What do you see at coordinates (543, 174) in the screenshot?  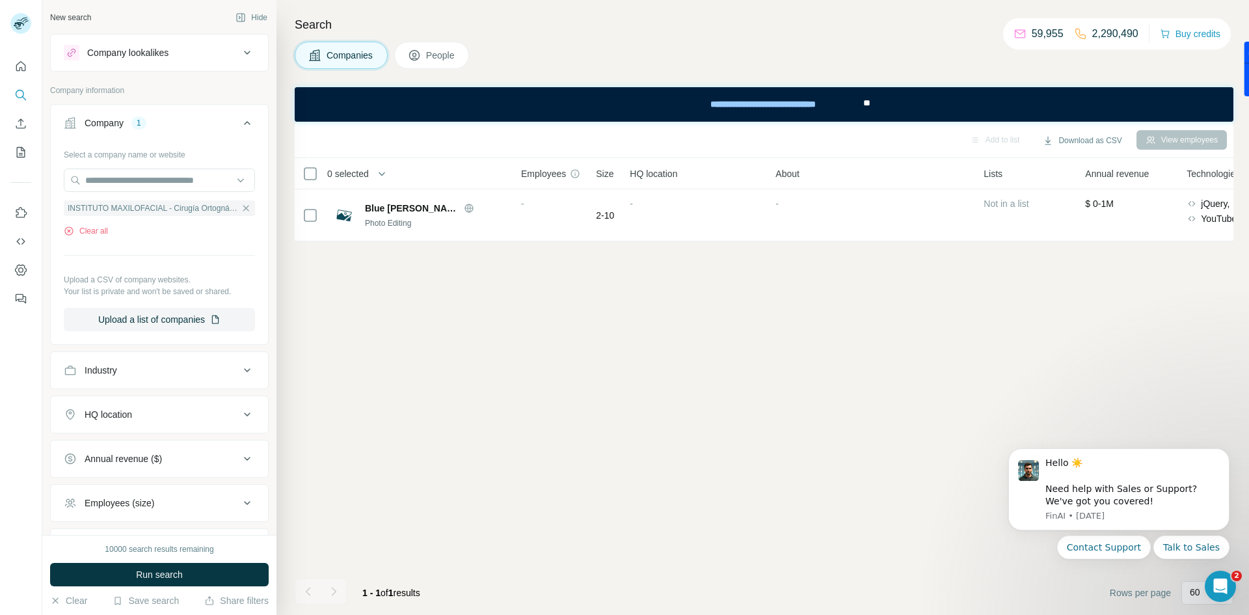 I see `span: Employees` at bounding box center [543, 174].